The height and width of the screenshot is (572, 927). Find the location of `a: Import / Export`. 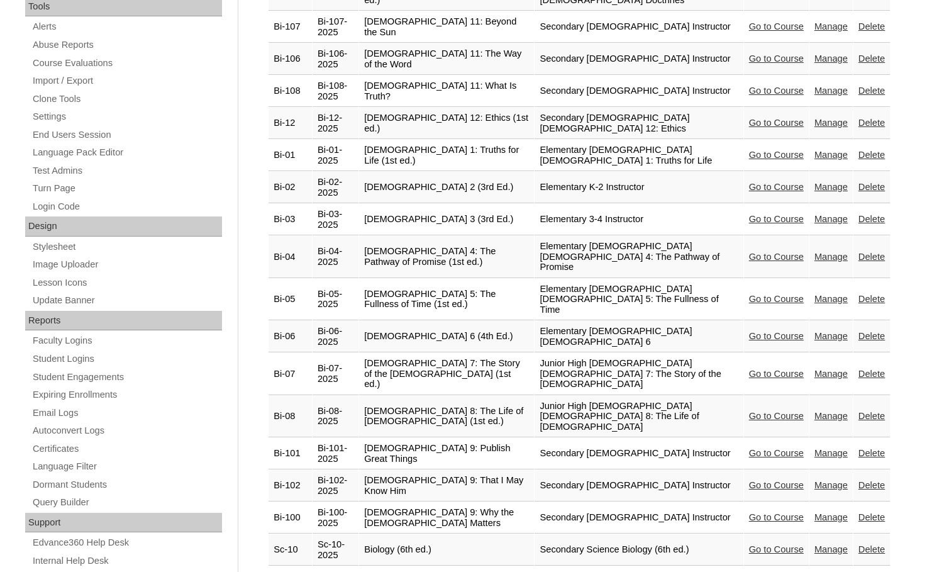

a: Import / Export is located at coordinates (126, 80).